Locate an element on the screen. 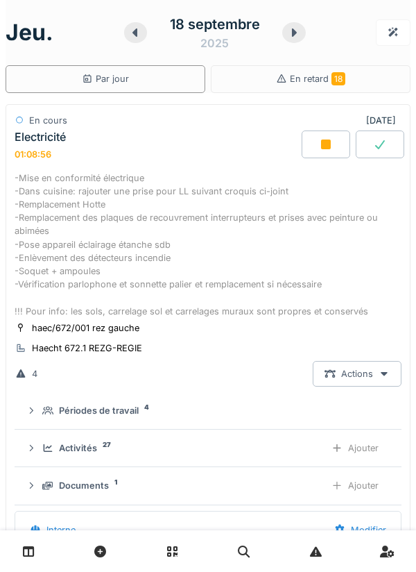 The height and width of the screenshot is (572, 416). div: Modifier is located at coordinates (360, 529).